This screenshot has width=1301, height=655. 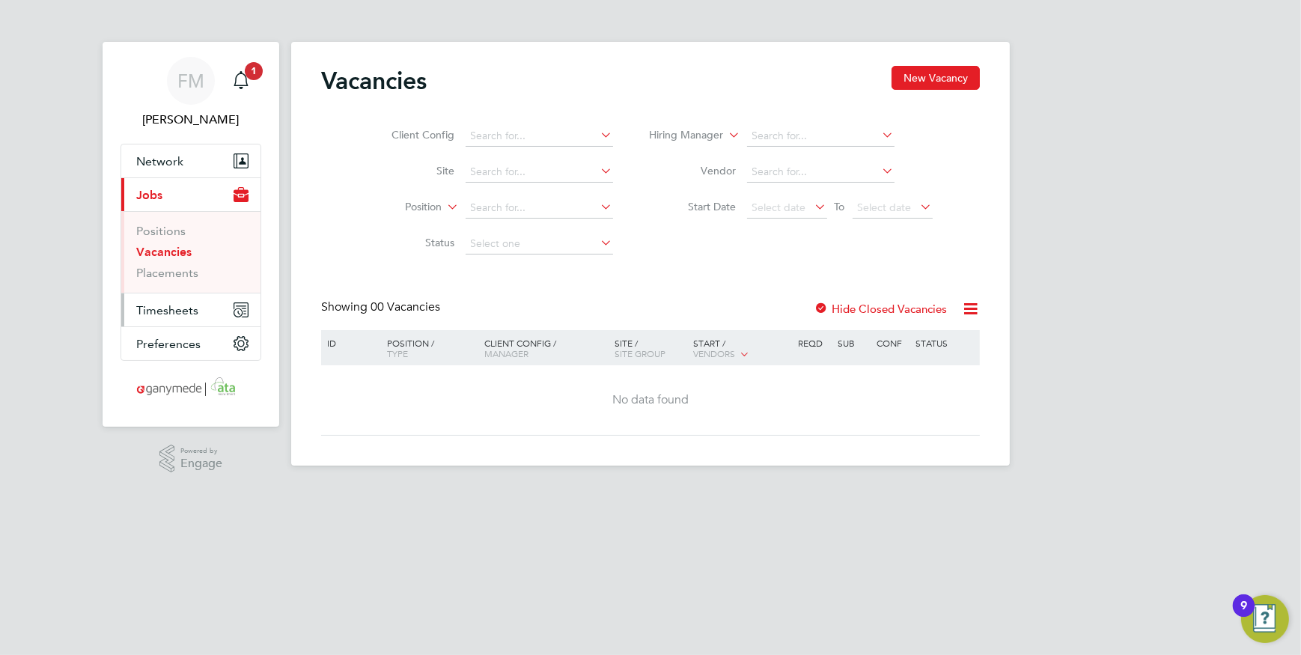 What do you see at coordinates (693, 171) in the screenshot?
I see `label: Vendor` at bounding box center [693, 171].